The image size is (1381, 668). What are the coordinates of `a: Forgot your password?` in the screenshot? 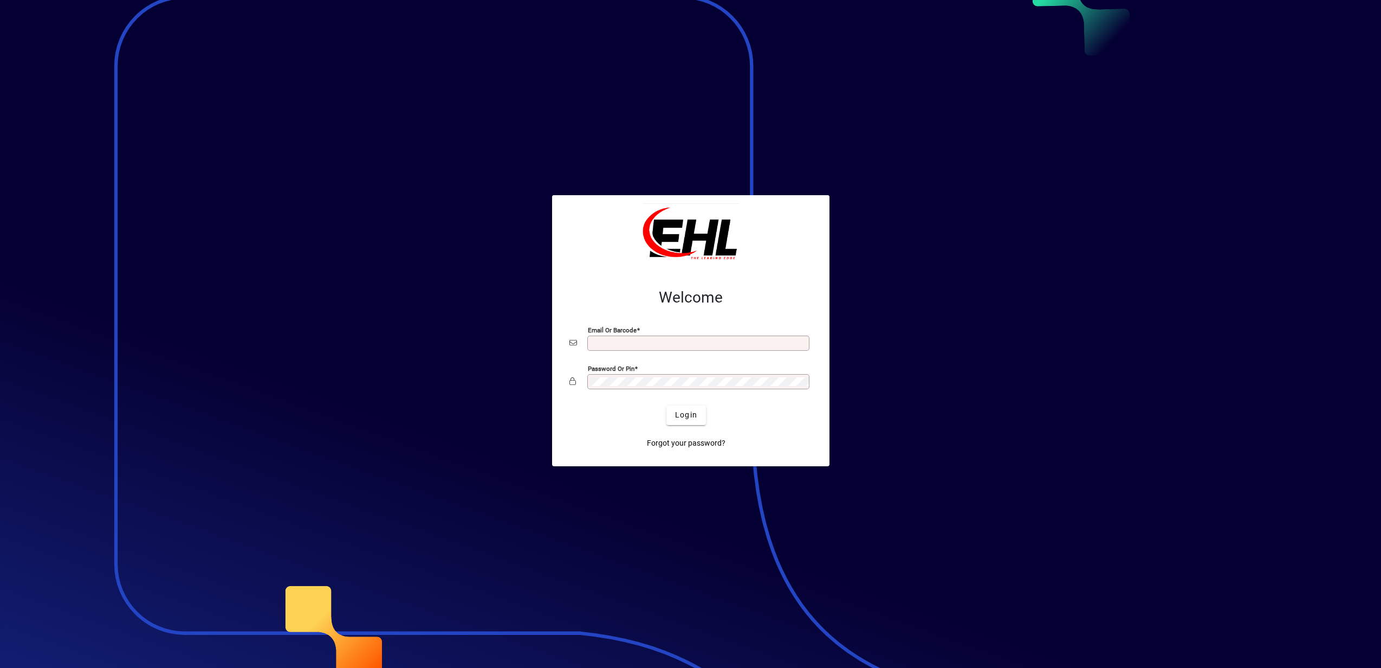 It's located at (686, 443).